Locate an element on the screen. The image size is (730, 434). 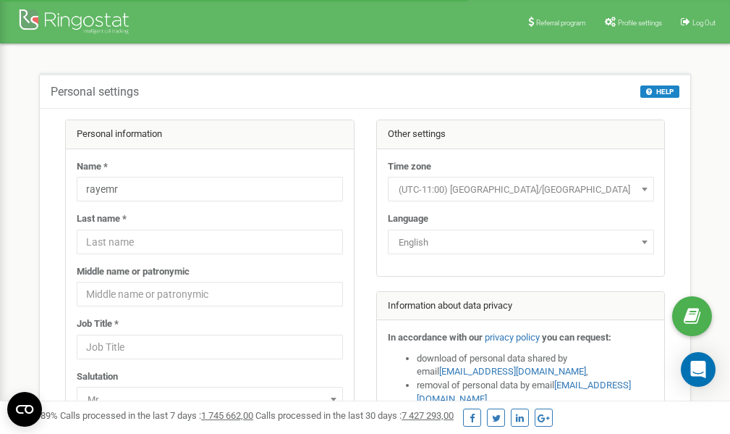
input: Name is located at coordinates (210, 189).